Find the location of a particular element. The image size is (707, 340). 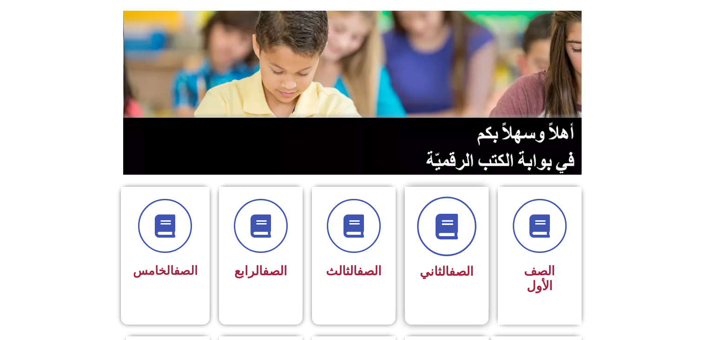

span: الثاني is located at coordinates (447, 271).